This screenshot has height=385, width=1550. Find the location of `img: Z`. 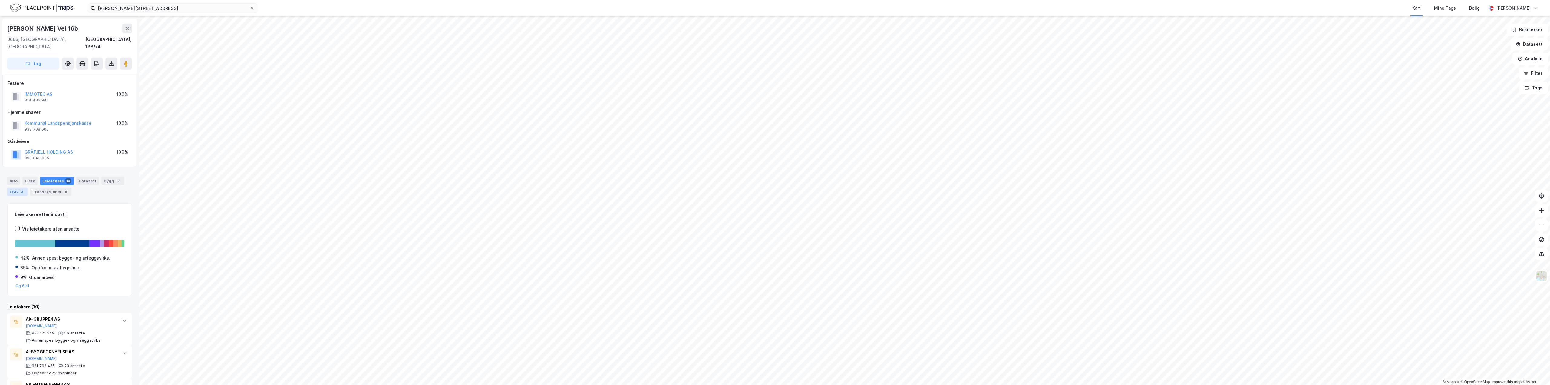

img: Z is located at coordinates (1542, 276).